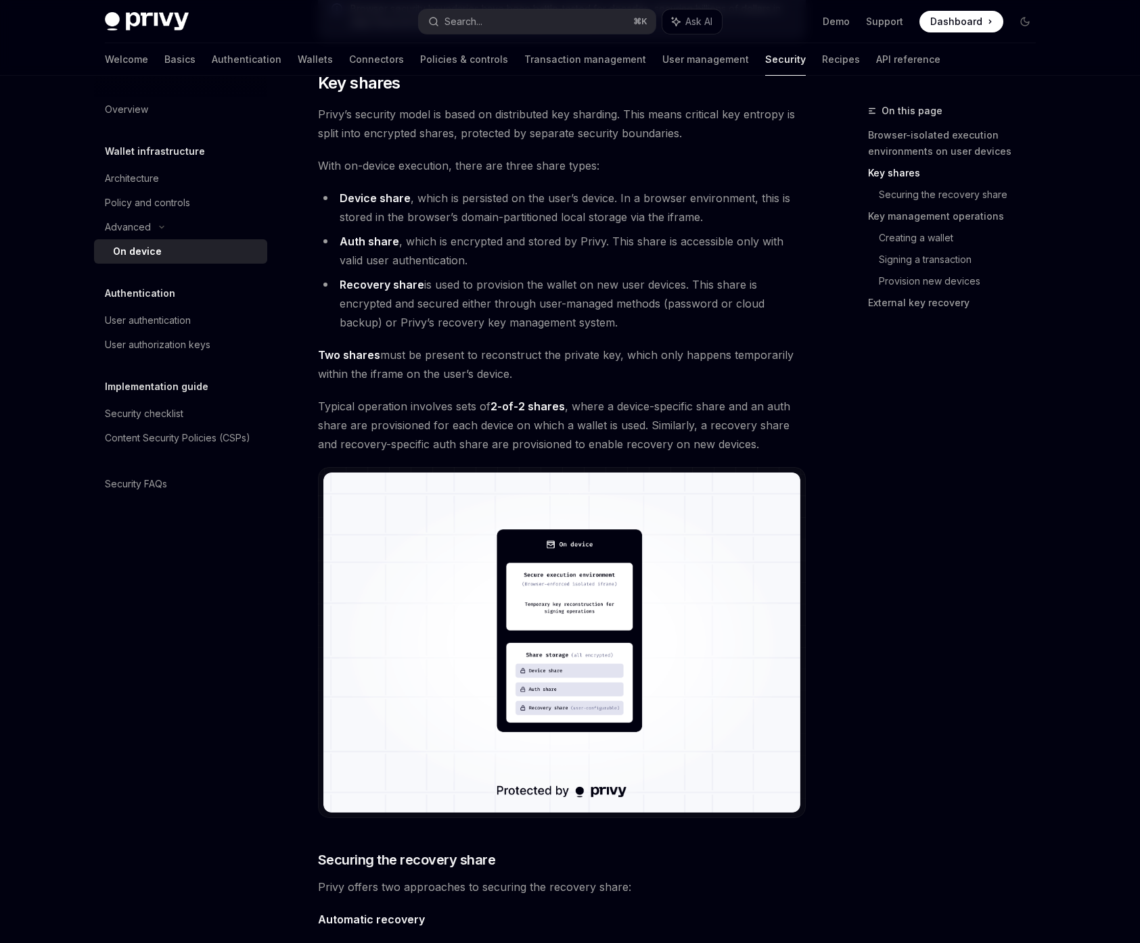 This screenshot has height=943, width=1140. I want to click on span: Privy offers two approaches to securing the recovery share:, so click(561, 887).